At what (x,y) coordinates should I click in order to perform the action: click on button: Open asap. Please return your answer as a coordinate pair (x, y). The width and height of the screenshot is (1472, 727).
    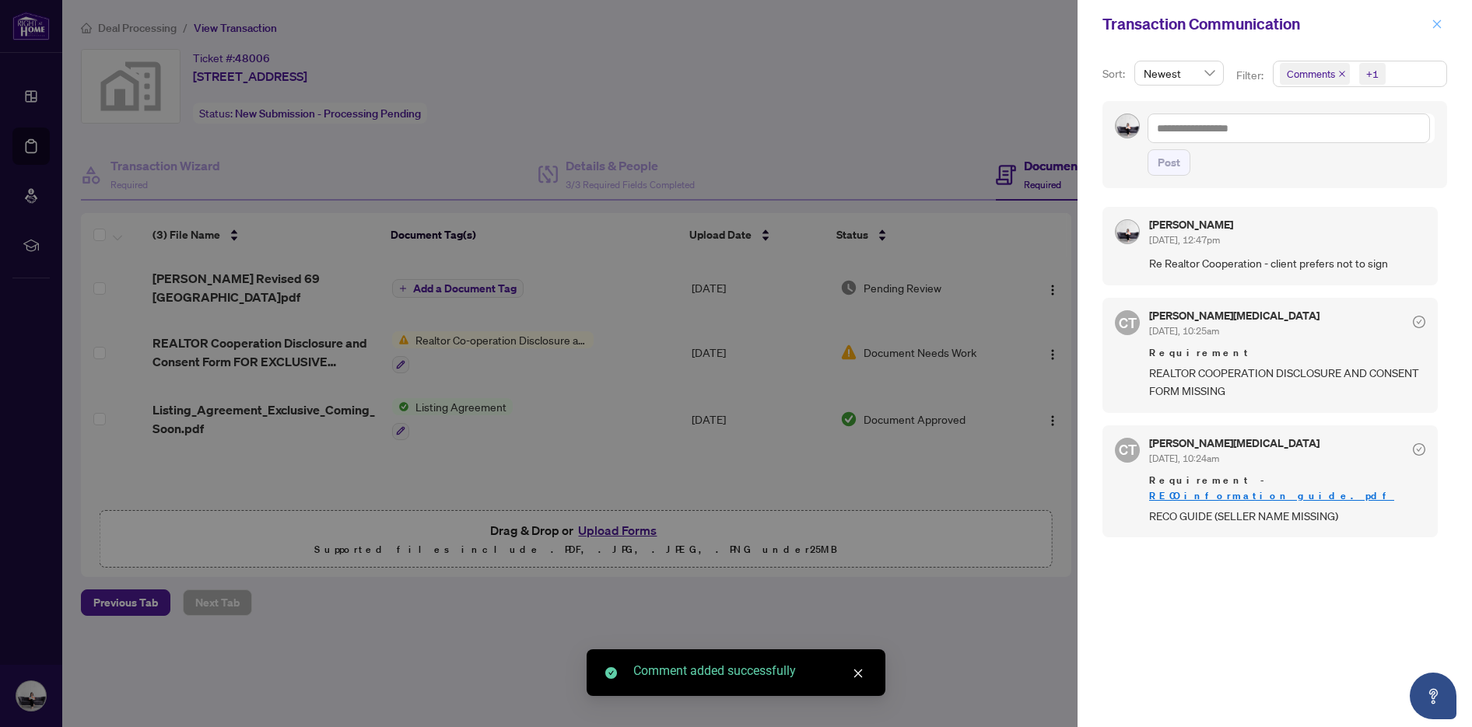
    Looking at the image, I should click on (1433, 696).